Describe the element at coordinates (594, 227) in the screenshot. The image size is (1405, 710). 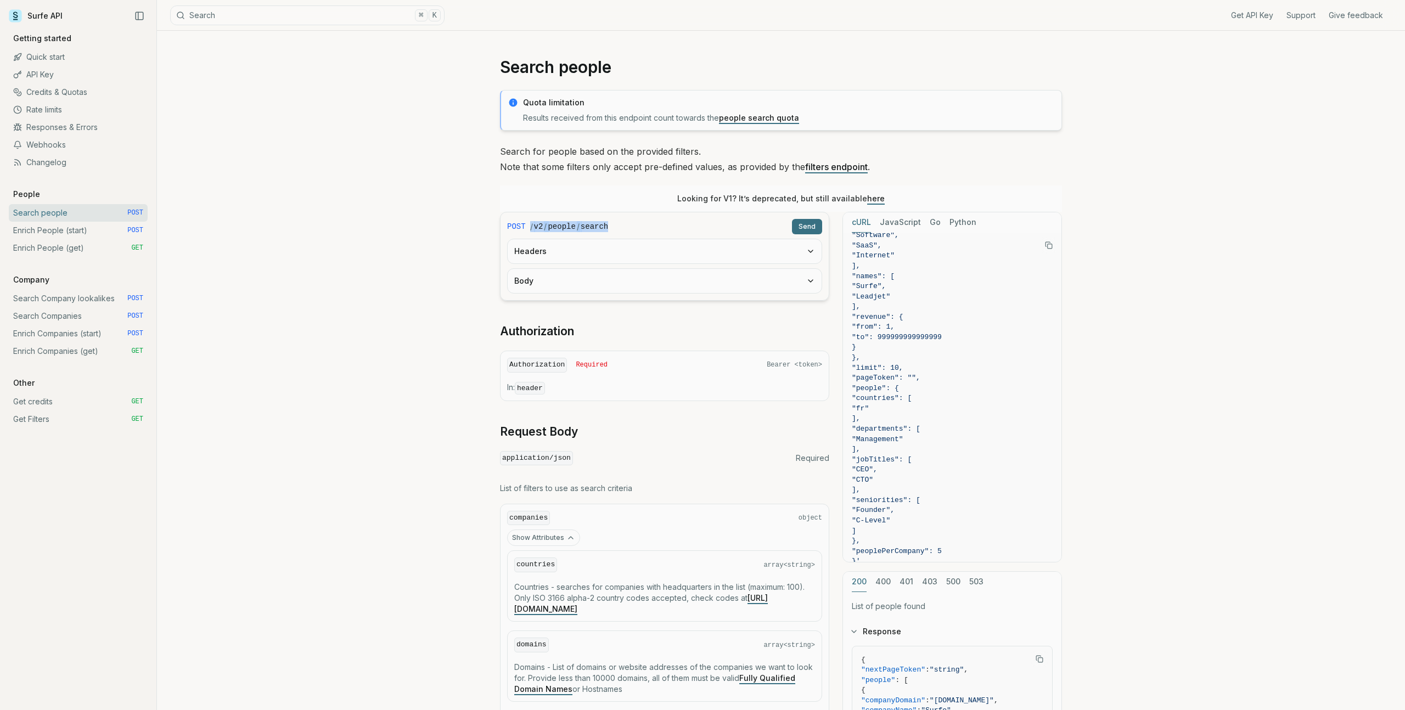
I see `code: search` at that location.